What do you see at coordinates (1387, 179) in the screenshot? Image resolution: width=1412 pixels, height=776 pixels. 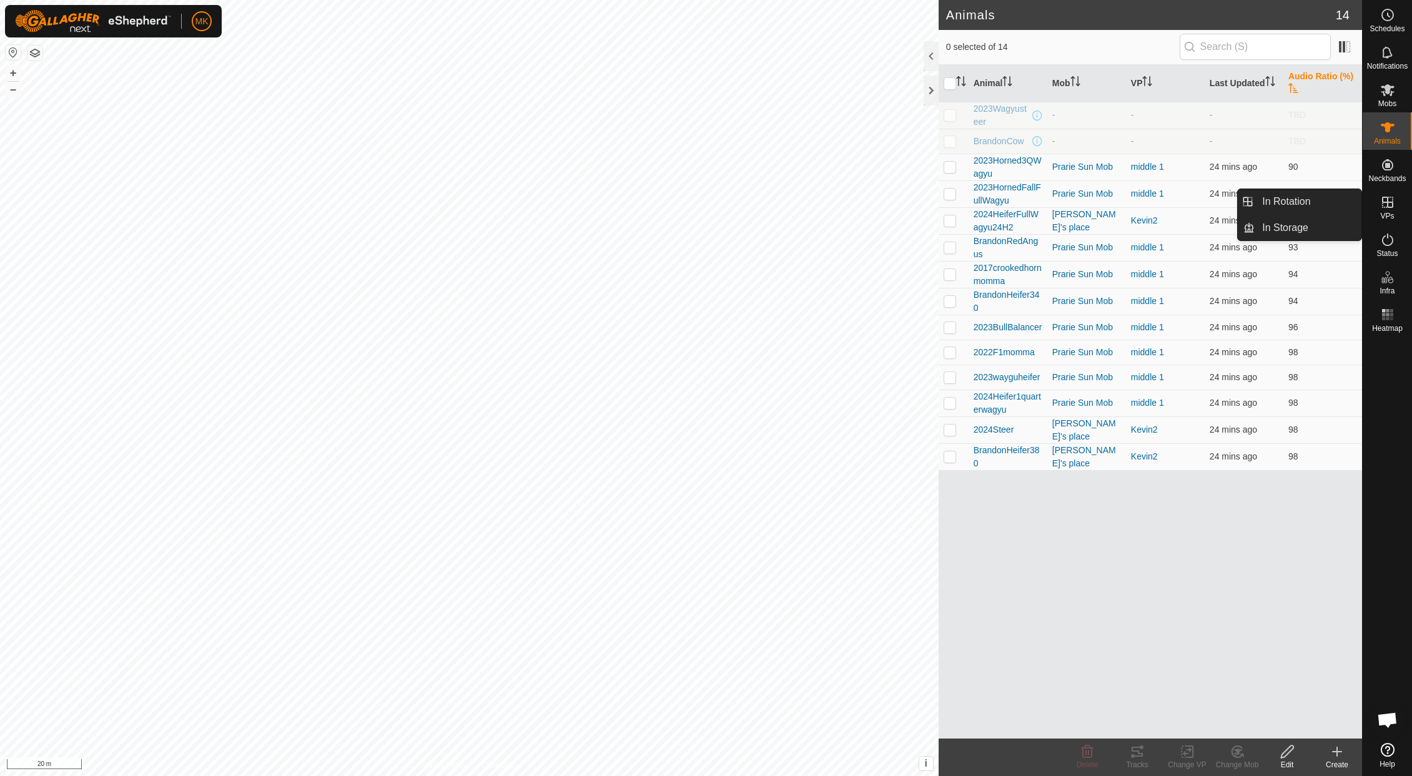 I see `span: Neckbands` at bounding box center [1387, 179].